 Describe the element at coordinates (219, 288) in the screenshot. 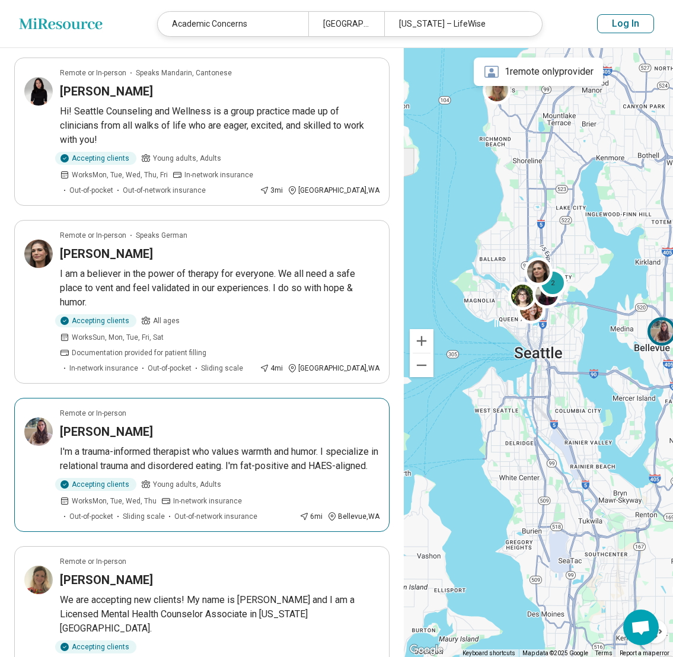

I see `p: I am a believer in the power of therapy for everyone. We all need a safe place to vent and feel v...` at that location.